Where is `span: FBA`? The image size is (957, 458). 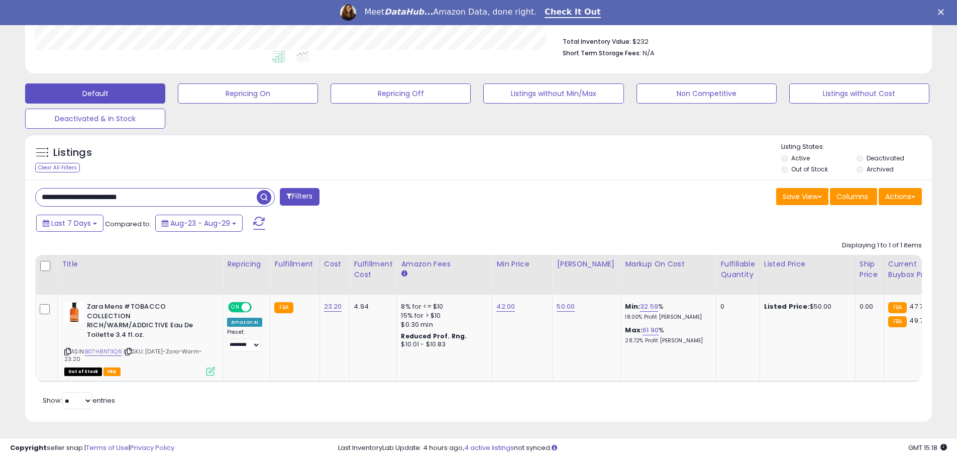
span: FBA is located at coordinates (112, 371).